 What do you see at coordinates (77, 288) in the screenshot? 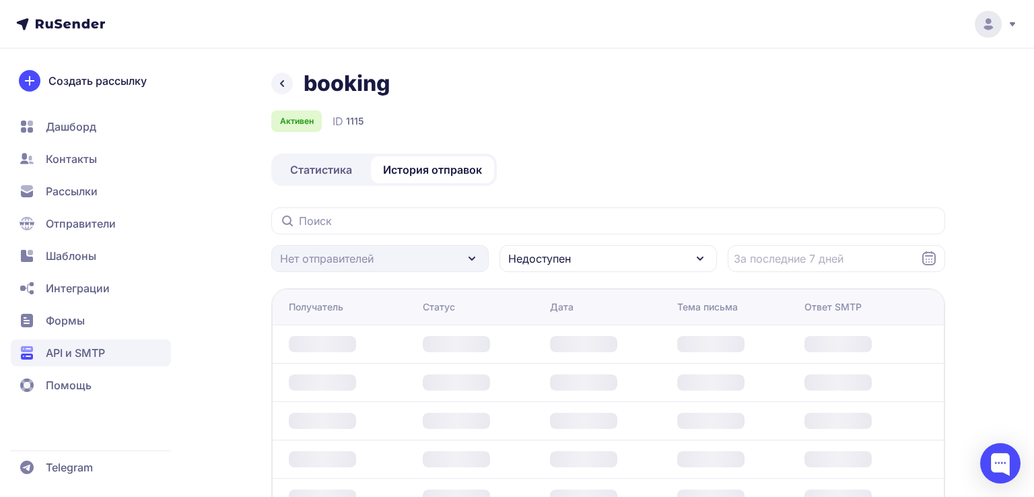
I see `span: Интеграции` at bounding box center [77, 288].